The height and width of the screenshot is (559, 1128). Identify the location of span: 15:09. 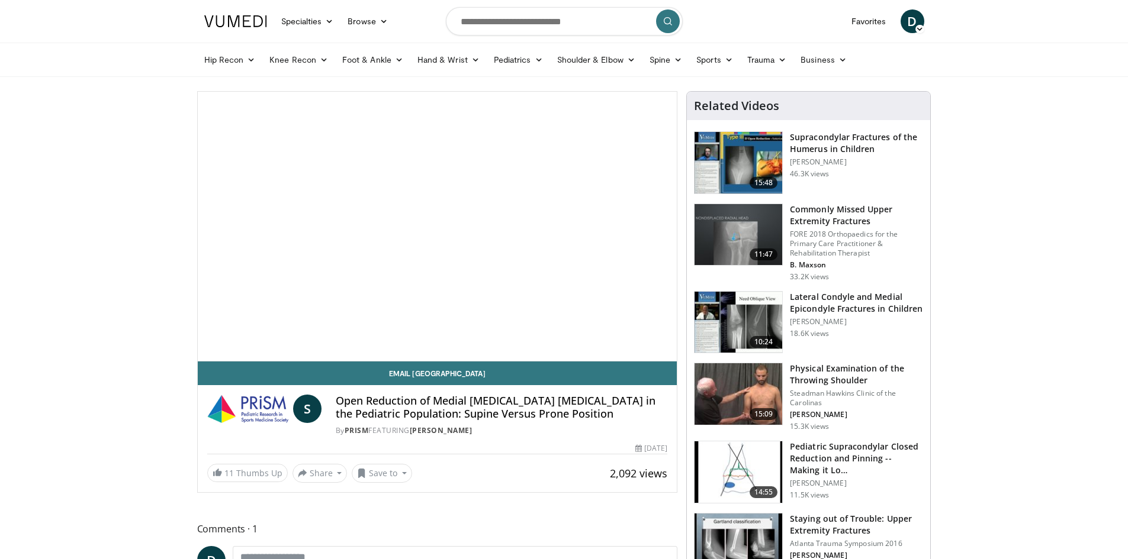
(764, 414).